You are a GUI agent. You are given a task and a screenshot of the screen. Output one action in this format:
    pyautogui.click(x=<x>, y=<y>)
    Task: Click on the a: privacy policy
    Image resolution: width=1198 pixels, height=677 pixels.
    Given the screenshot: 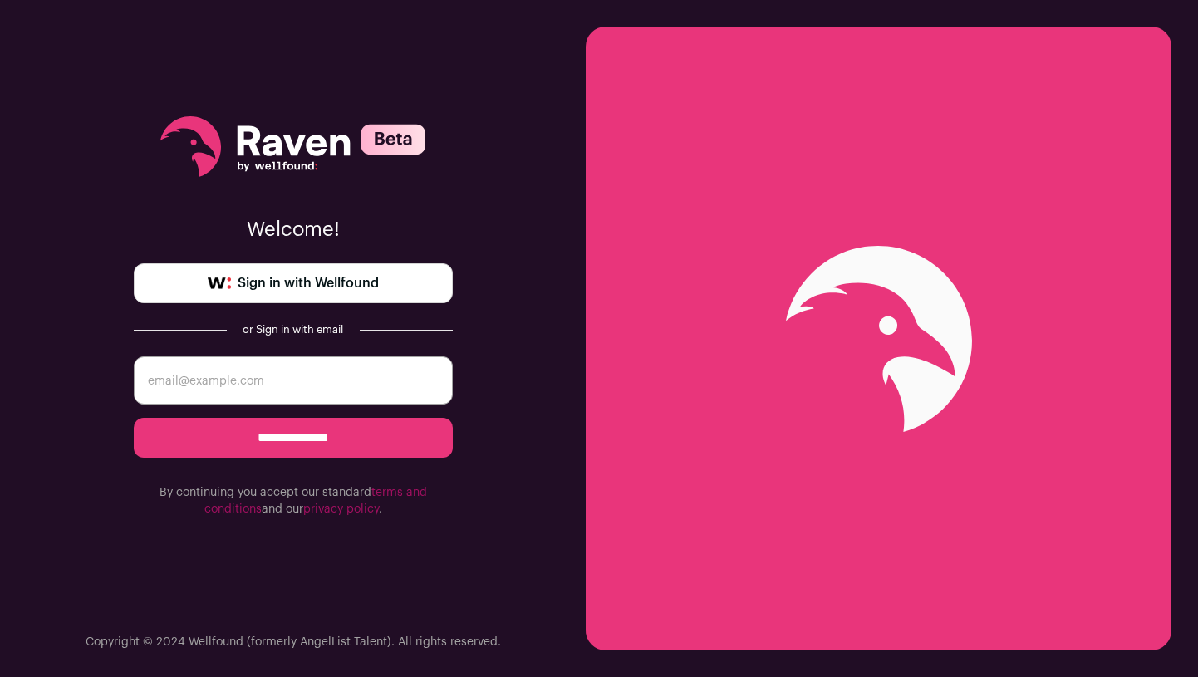 What is the action you would take?
    pyautogui.click(x=341, y=509)
    